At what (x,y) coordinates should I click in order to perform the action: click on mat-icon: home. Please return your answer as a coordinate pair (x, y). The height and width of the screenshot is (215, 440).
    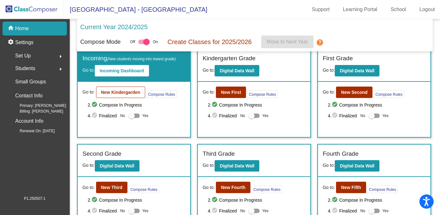
    Looking at the image, I should click on (11, 29).